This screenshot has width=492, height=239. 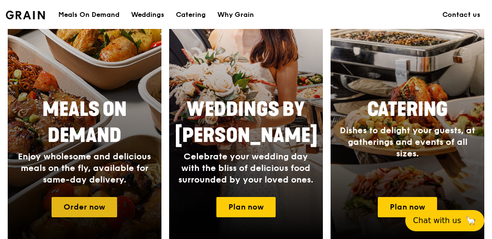 What do you see at coordinates (191, 15) in the screenshot?
I see `div: Catering` at bounding box center [191, 15].